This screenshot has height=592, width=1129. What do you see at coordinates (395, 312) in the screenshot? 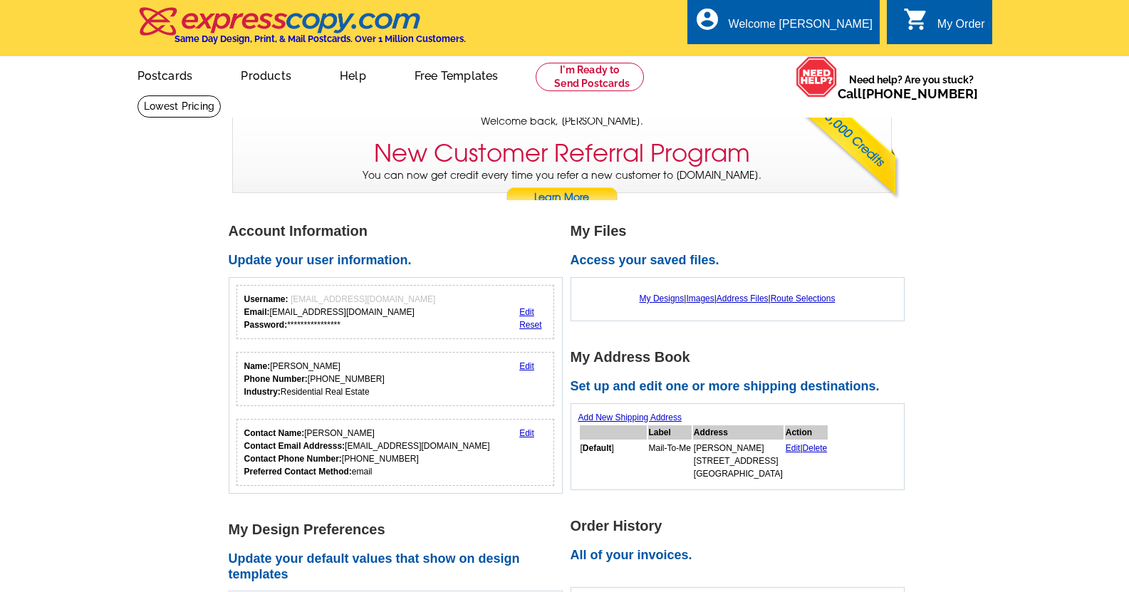
I see `div: Your login information.` at bounding box center [395, 312].